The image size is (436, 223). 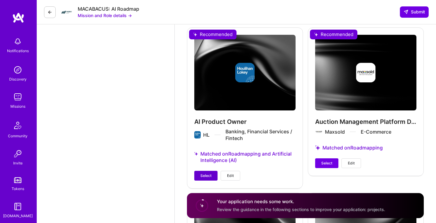 I want to click on h4: Your application needs some work., so click(x=301, y=202).